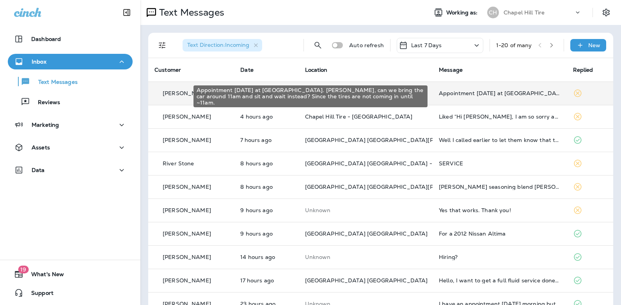 The image size is (621, 305). Describe the element at coordinates (266, 257) in the screenshot. I see `p: Aug 15, 2025 05:58 AM` at that location.